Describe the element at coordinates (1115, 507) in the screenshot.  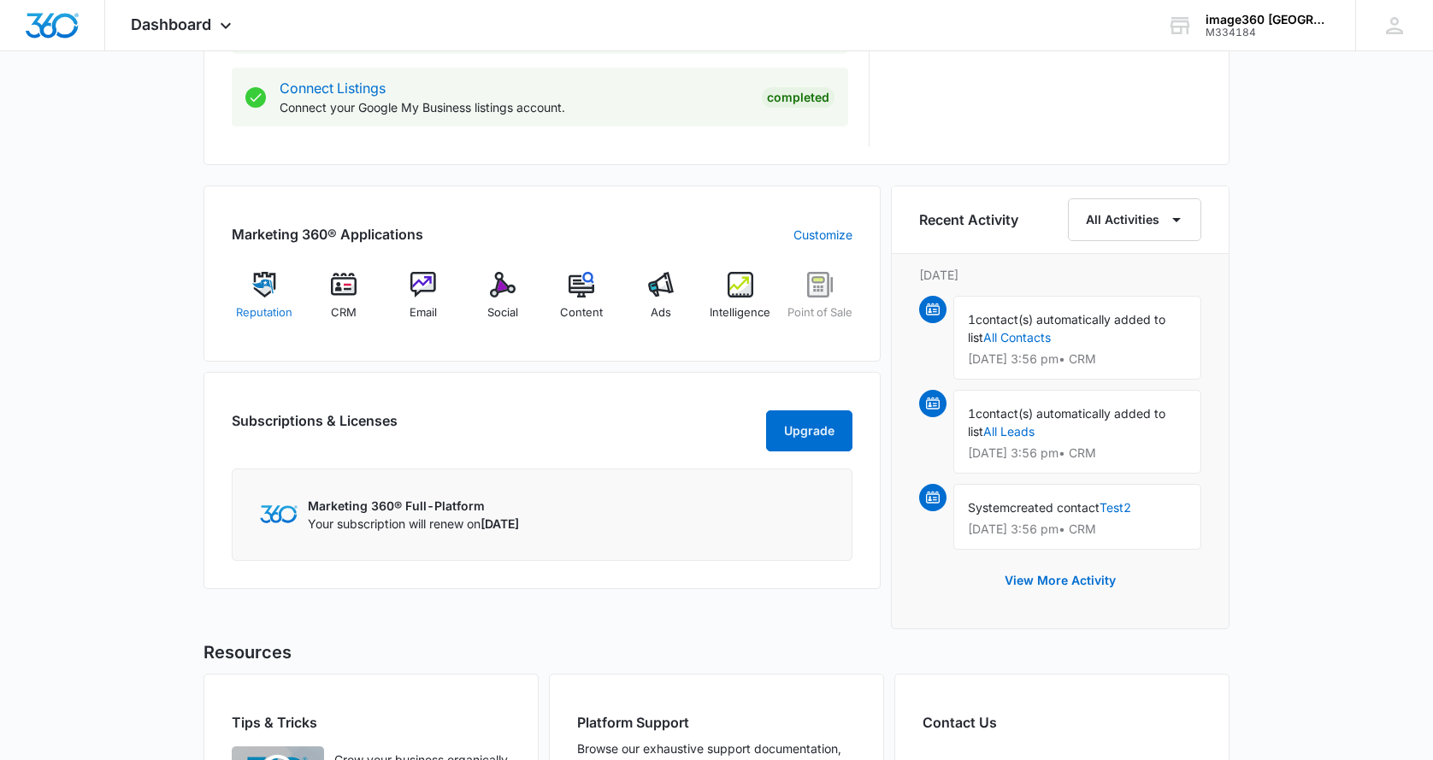
I see `a: Test2` at that location.